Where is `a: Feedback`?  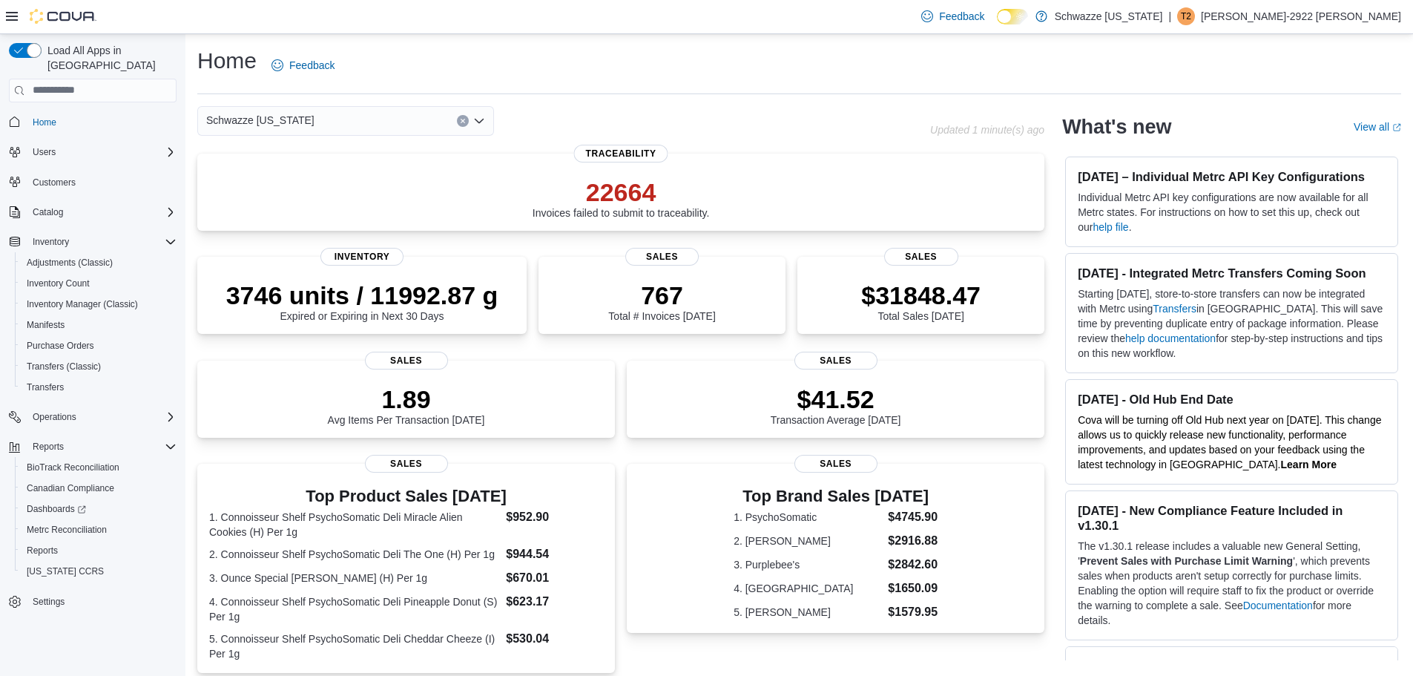
a: Feedback is located at coordinates (953, 16).